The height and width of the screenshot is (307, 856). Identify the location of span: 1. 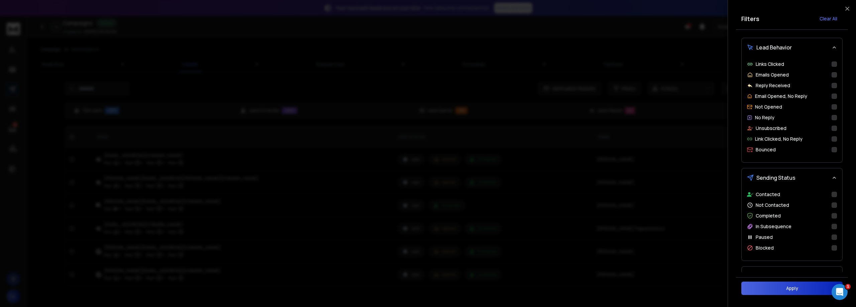
(848, 287).